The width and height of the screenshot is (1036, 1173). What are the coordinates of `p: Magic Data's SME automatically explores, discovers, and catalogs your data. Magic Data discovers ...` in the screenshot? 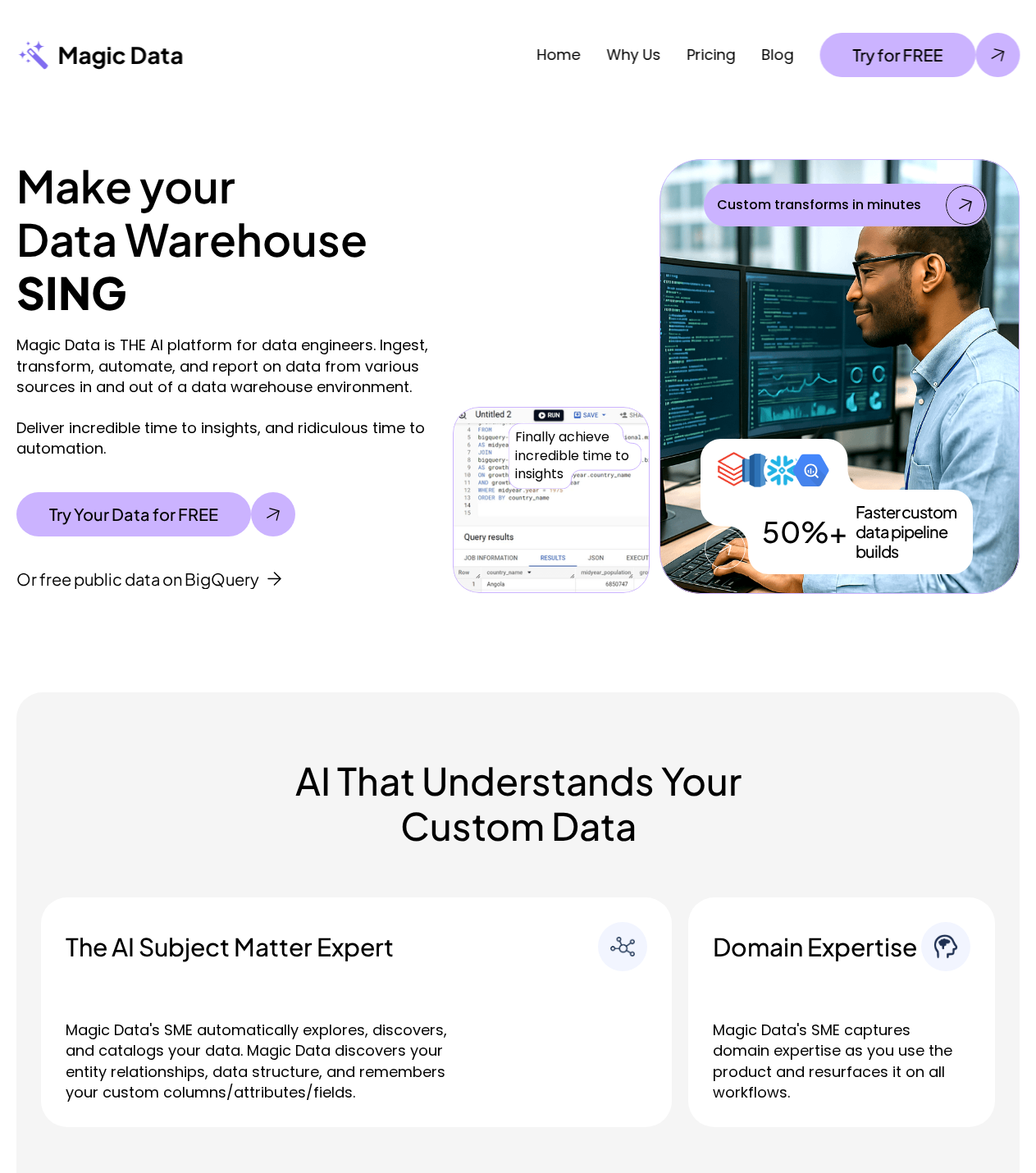 It's located at (270, 1062).